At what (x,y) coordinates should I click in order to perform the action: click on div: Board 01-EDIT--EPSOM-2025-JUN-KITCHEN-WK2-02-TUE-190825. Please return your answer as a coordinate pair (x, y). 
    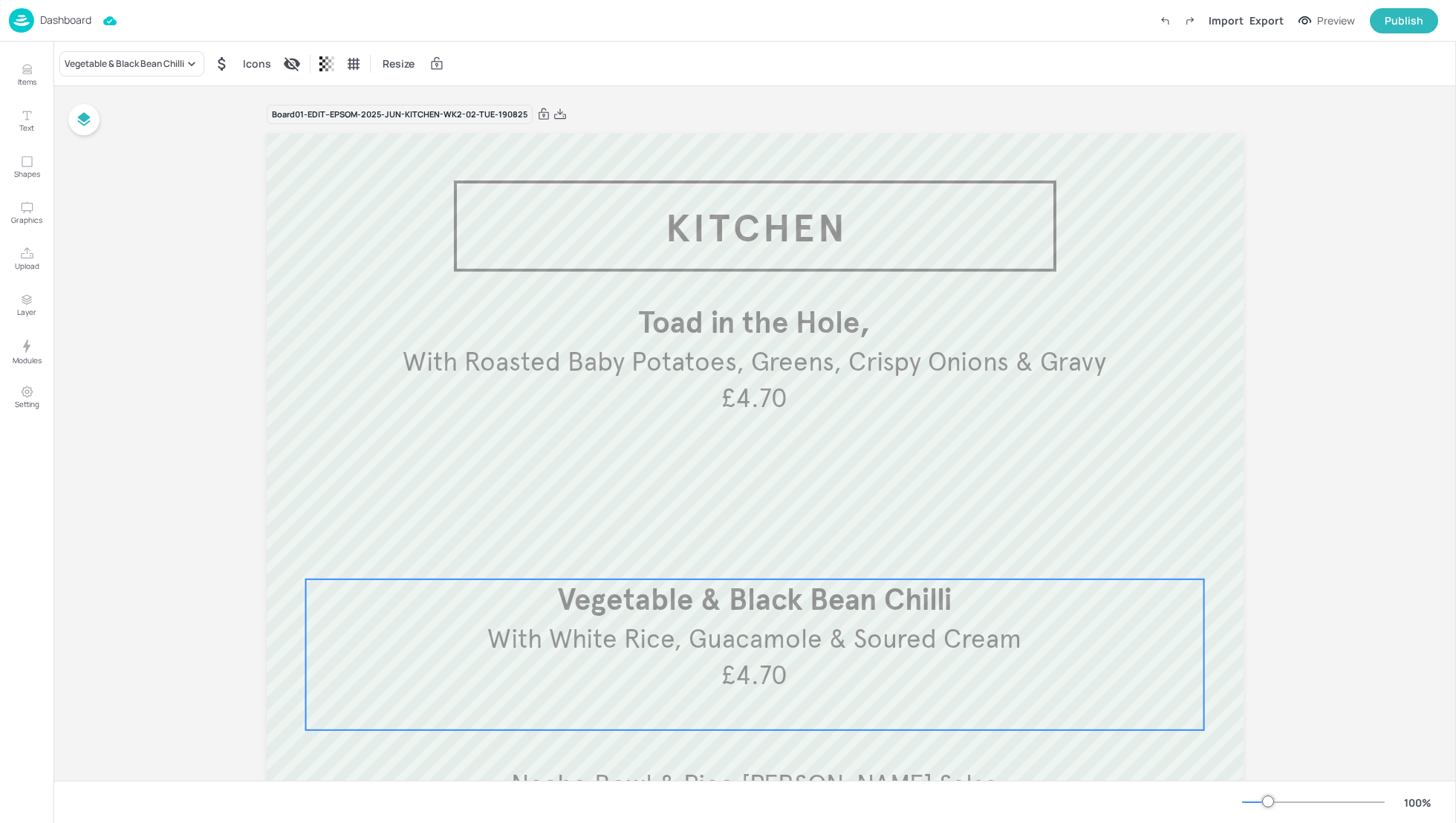
    Looking at the image, I should click on (399, 115).